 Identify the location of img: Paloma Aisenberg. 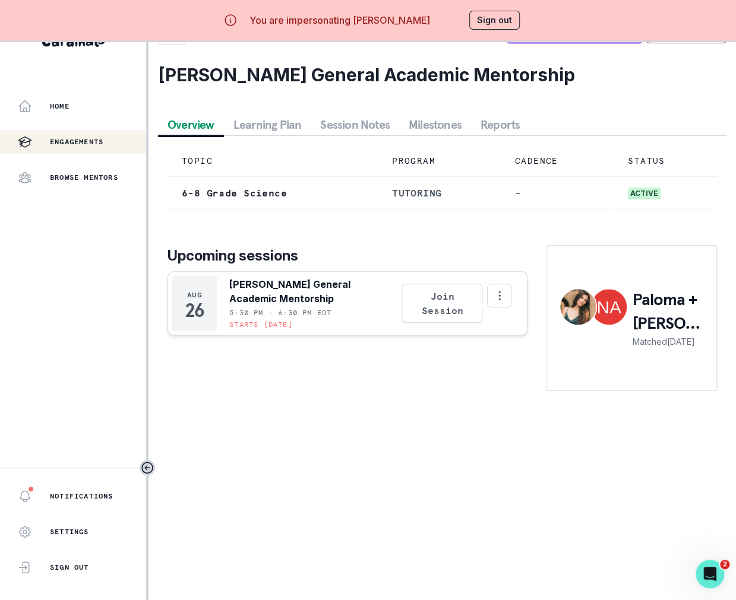
(578, 307).